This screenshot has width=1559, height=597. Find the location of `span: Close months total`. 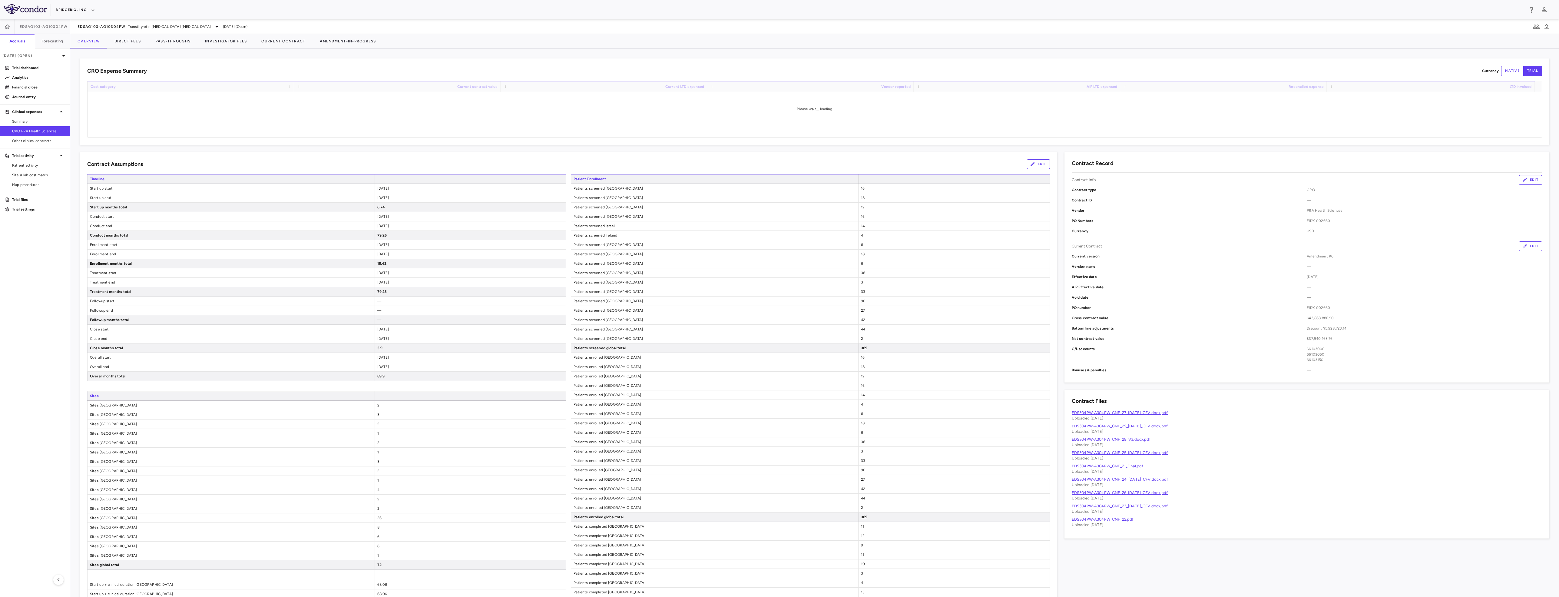

span: Close months total is located at coordinates (231, 348).